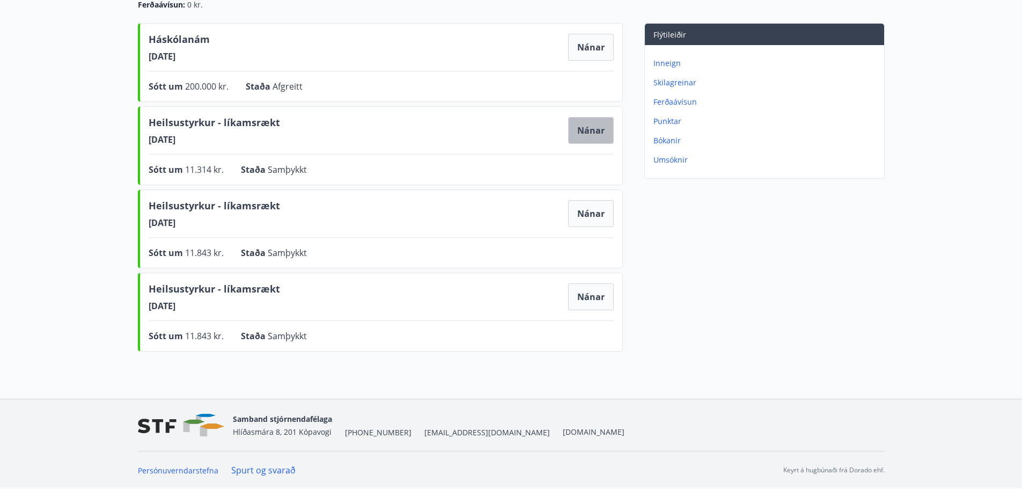  I want to click on p: Keyrt á hugbúnaði frá Dorado ehf., so click(834, 470).